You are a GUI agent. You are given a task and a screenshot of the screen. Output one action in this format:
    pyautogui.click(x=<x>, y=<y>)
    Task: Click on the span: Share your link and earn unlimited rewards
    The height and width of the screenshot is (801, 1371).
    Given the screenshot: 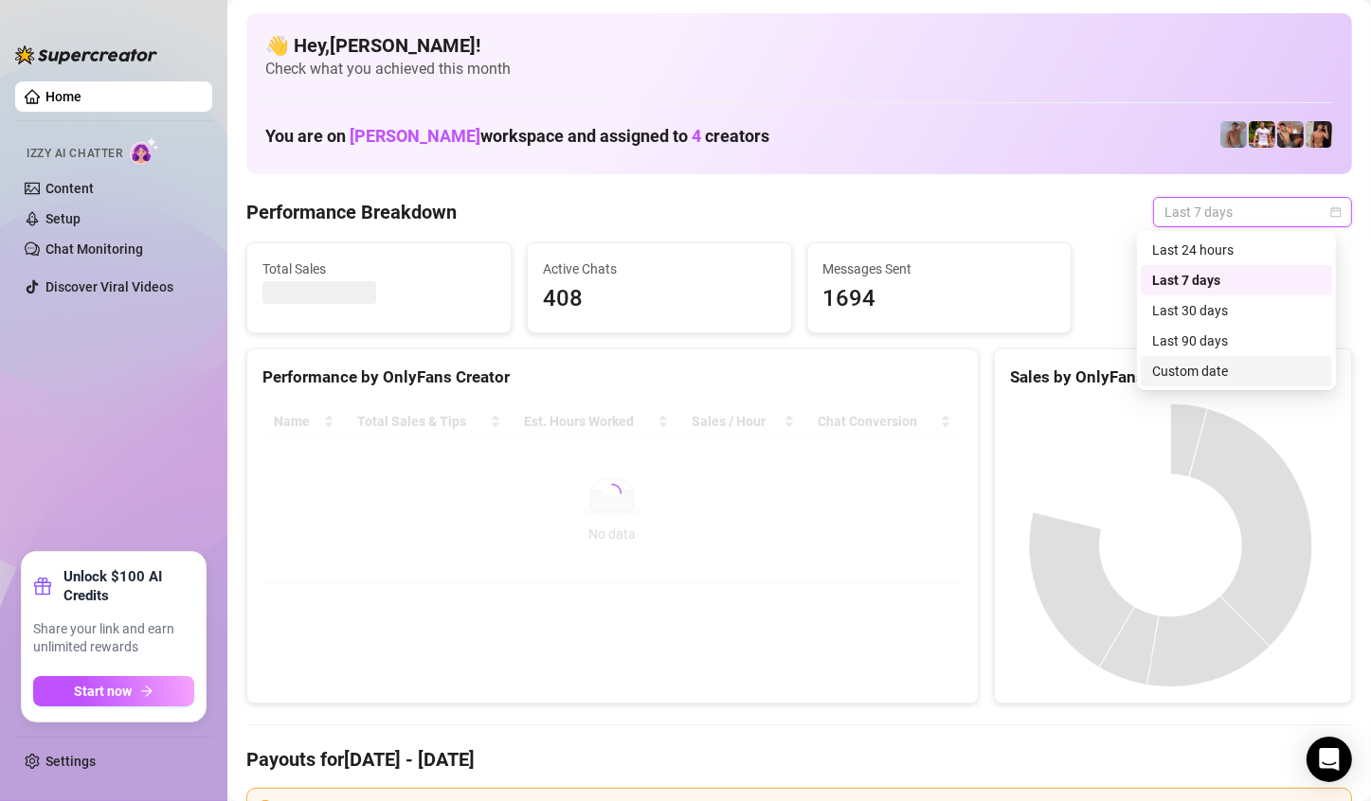 What is the action you would take?
    pyautogui.click(x=114, y=638)
    